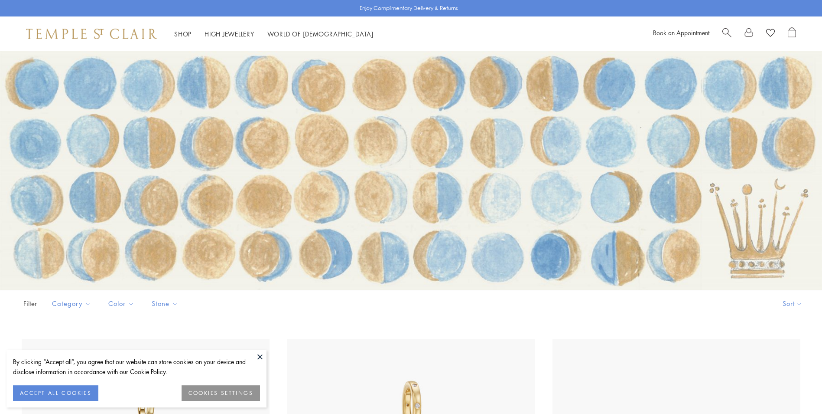 Image resolution: width=822 pixels, height=414 pixels. I want to click on button: ACCEPT ALL COOKIES, so click(55, 393).